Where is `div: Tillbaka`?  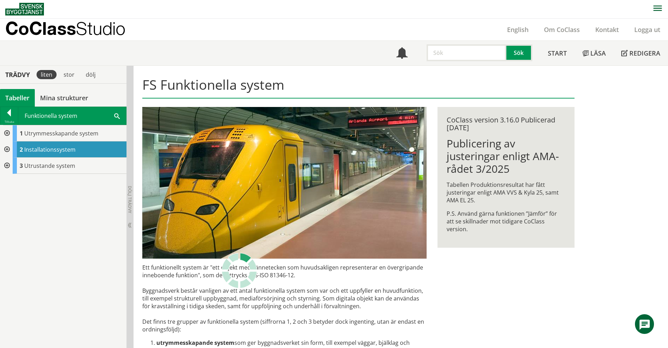
div: Tillbaka is located at coordinates (9, 122).